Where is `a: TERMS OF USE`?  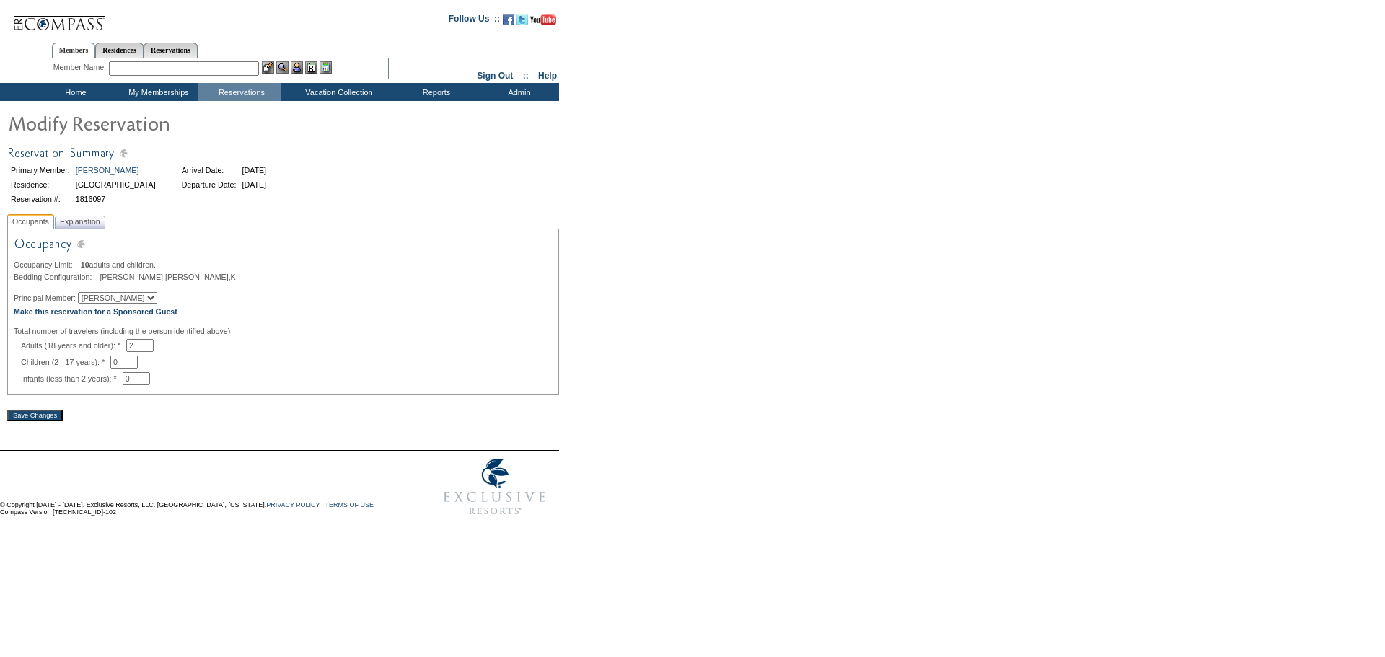 a: TERMS OF USE is located at coordinates (350, 505).